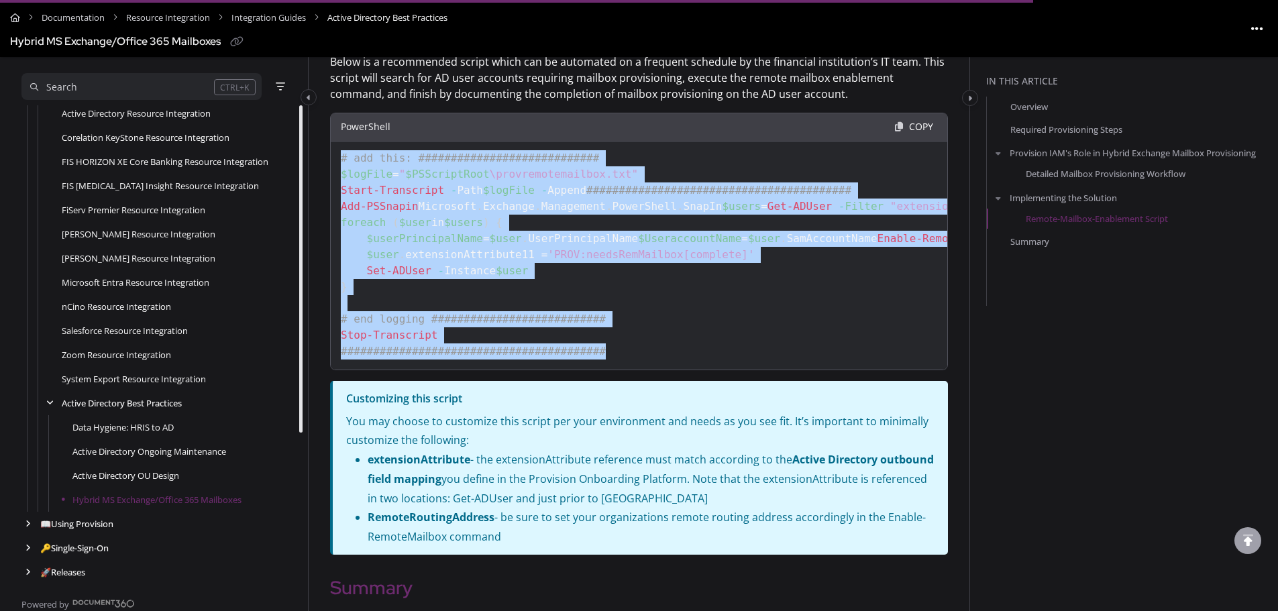 This screenshot has width=1278, height=611. Describe the element at coordinates (389, 335) in the screenshot. I see `span: Stop-Transcript` at that location.